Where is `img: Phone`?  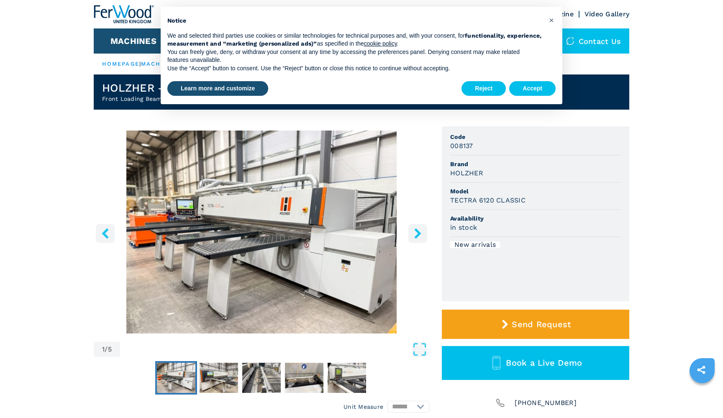 img: Phone is located at coordinates (501, 403).